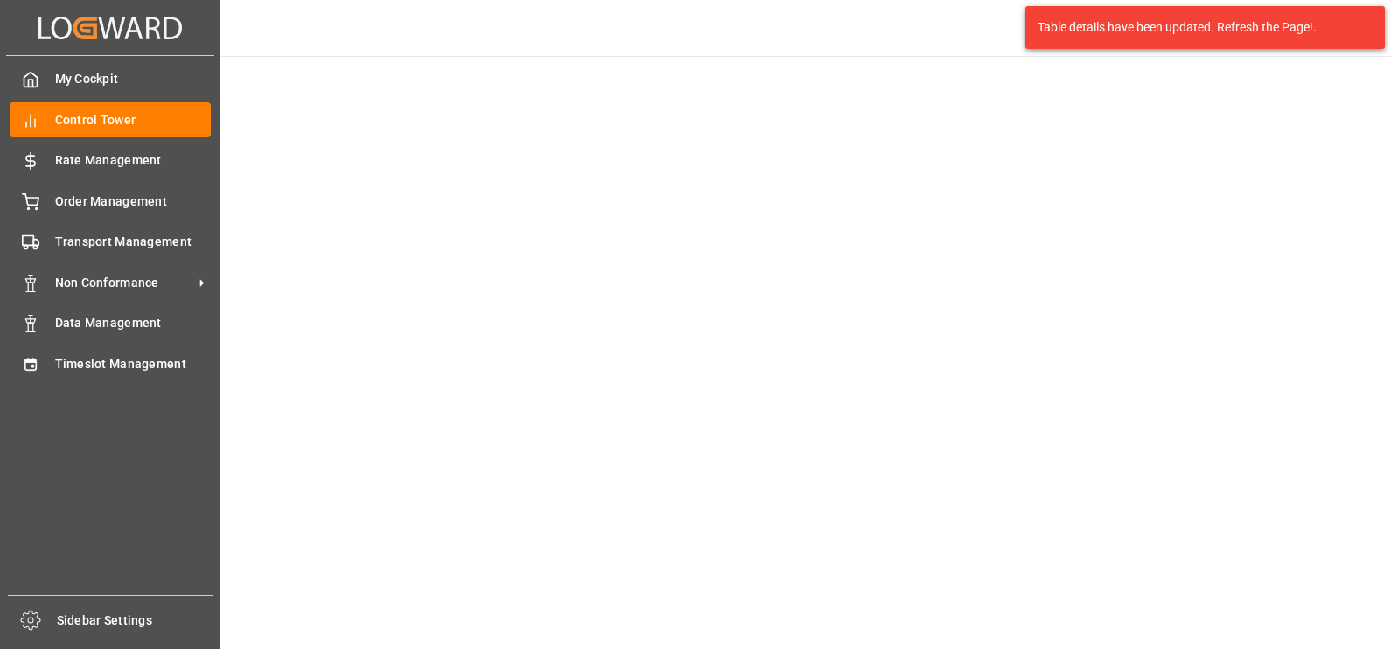 This screenshot has width=1391, height=649. Describe the element at coordinates (110, 363) in the screenshot. I see `a: Timeslot Management` at that location.